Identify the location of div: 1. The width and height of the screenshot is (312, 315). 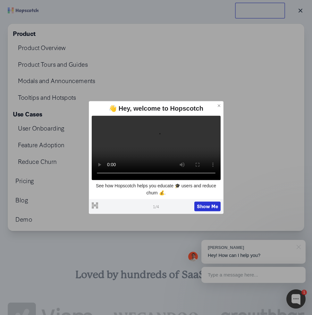
(304, 292).